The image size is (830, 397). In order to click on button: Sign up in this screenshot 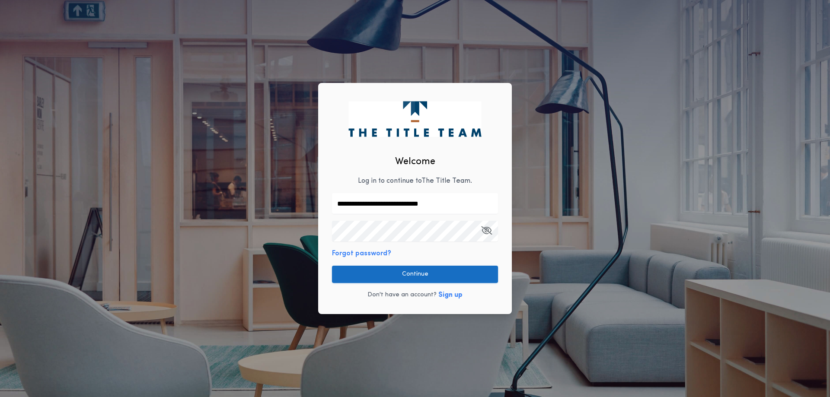, I will do `click(450, 295)`.